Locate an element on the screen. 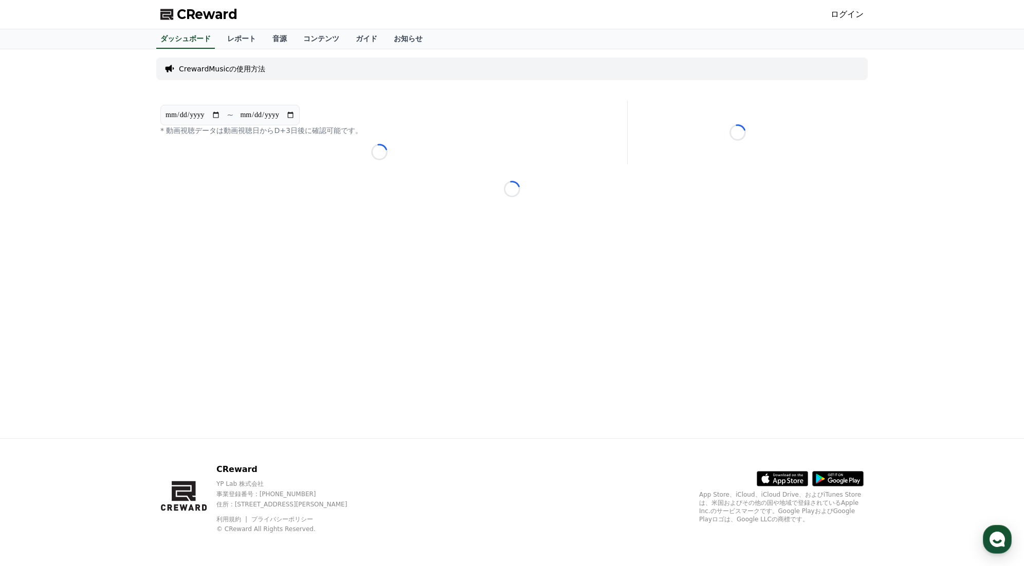 The image size is (1024, 566). span: Home is located at coordinates (35, 345).